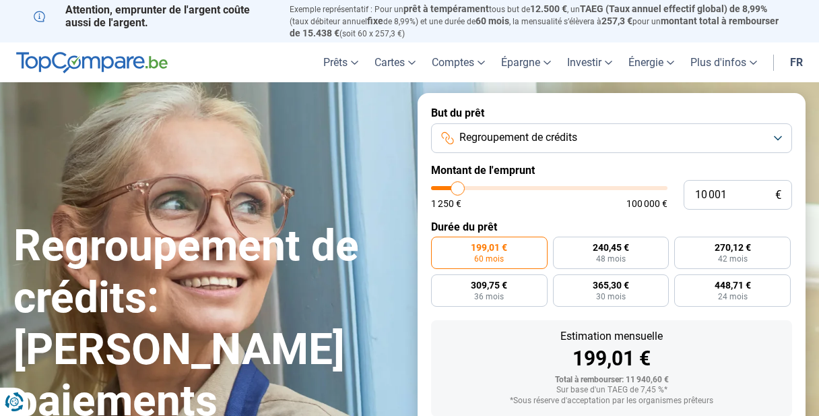 The image size is (819, 416). Describe the element at coordinates (612, 390) in the screenshot. I see `div: Sur base d'un TAEG de 7,45 %*` at that location.